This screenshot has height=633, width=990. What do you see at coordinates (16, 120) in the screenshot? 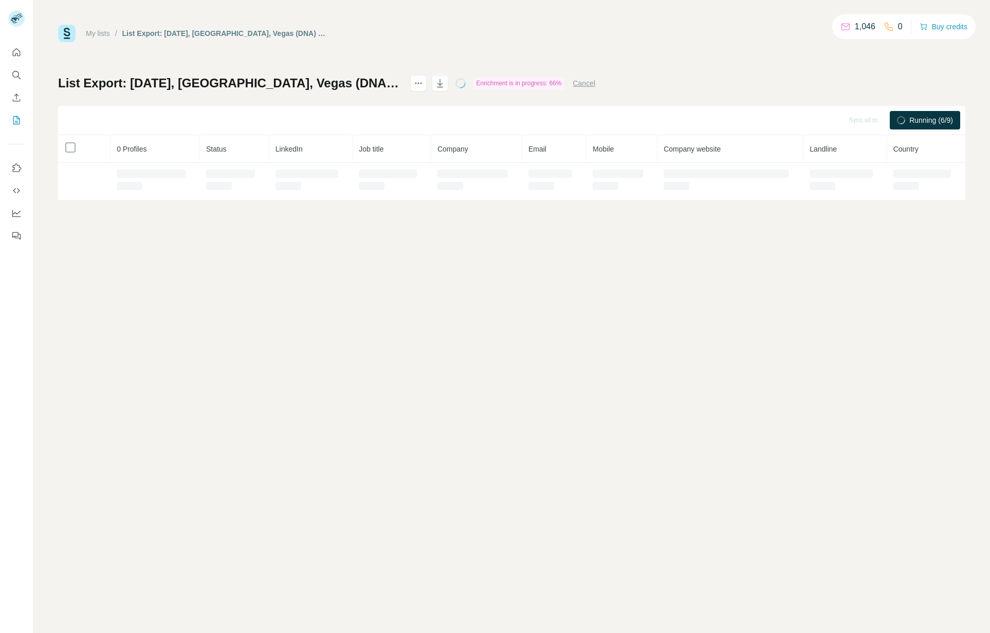
I see `button: My lists` at bounding box center [16, 120].